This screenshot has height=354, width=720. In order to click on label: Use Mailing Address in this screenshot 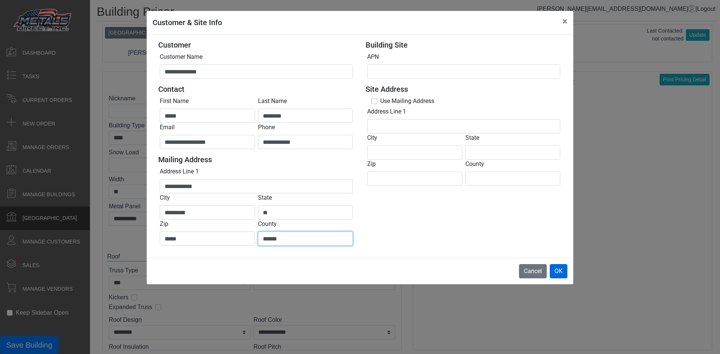, I will do `click(407, 101)`.